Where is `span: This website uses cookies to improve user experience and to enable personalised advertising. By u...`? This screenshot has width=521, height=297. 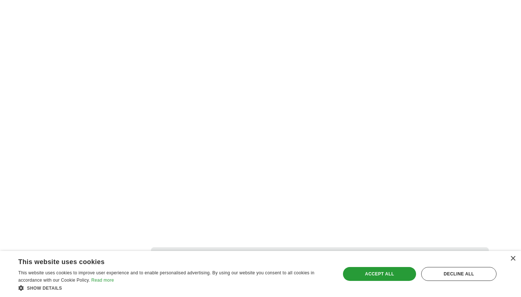
span: This website uses cookies to improve user experience and to enable personalised advertising. By u... is located at coordinates (166, 276).